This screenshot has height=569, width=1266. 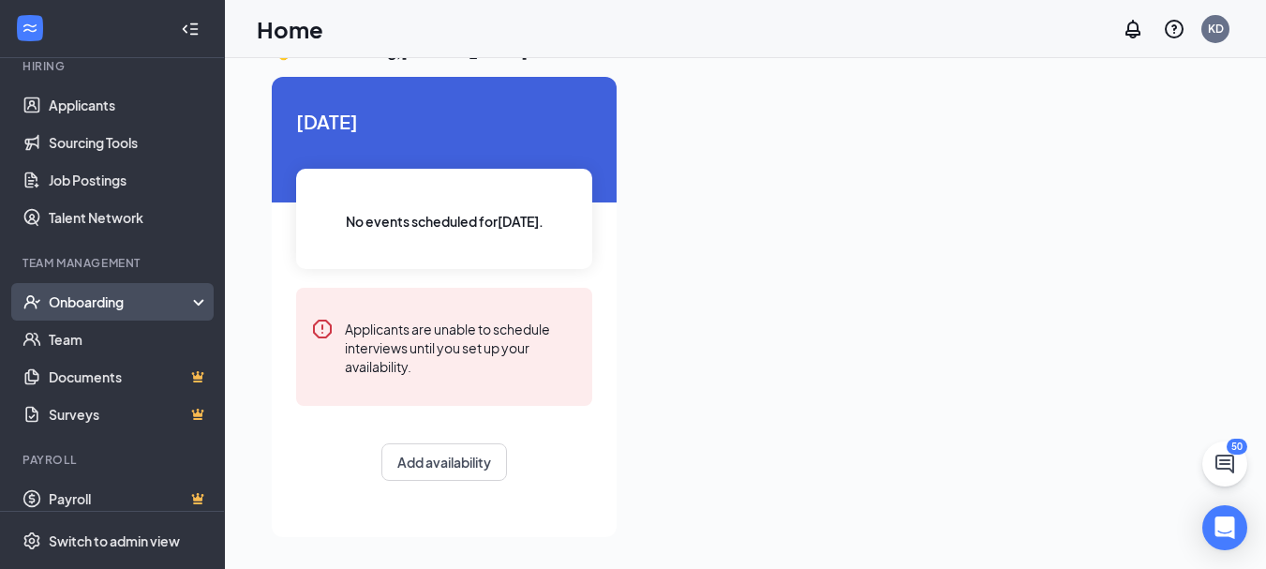 I want to click on a: Sourcing Tools, so click(x=128, y=142).